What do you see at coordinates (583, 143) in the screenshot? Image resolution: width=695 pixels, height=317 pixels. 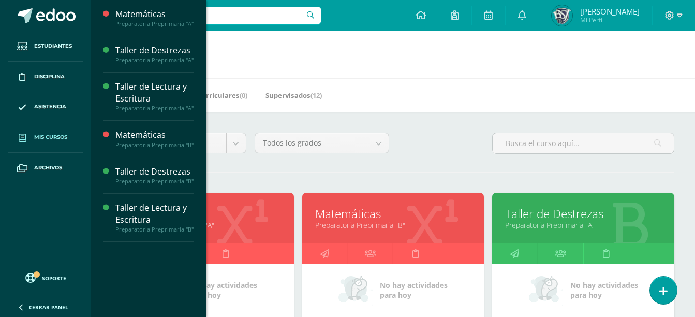 I see `input: Busca el curso aquí...` at bounding box center [583, 143].